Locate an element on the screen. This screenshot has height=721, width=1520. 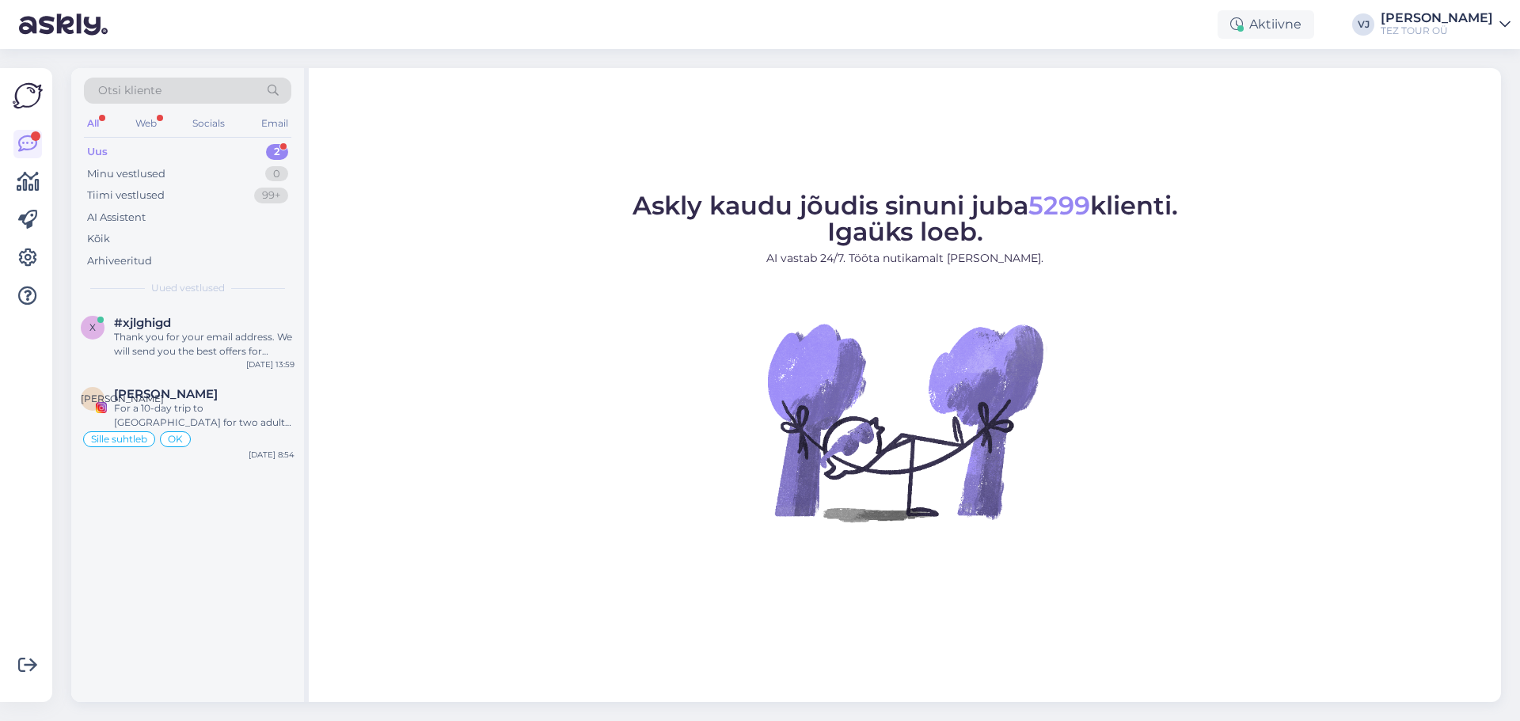
div: 0 is located at coordinates (276, 174).